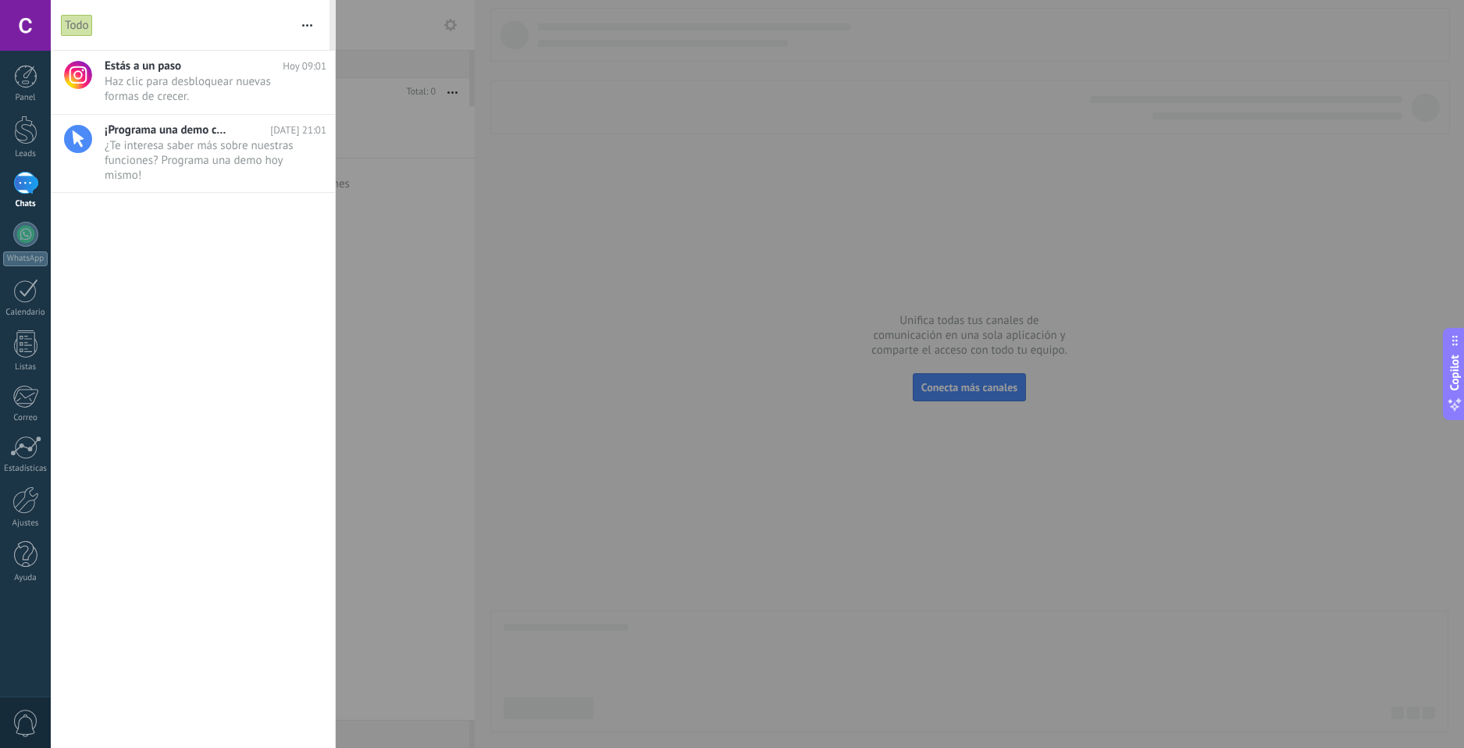  I want to click on span: Copilot, so click(1455, 373).